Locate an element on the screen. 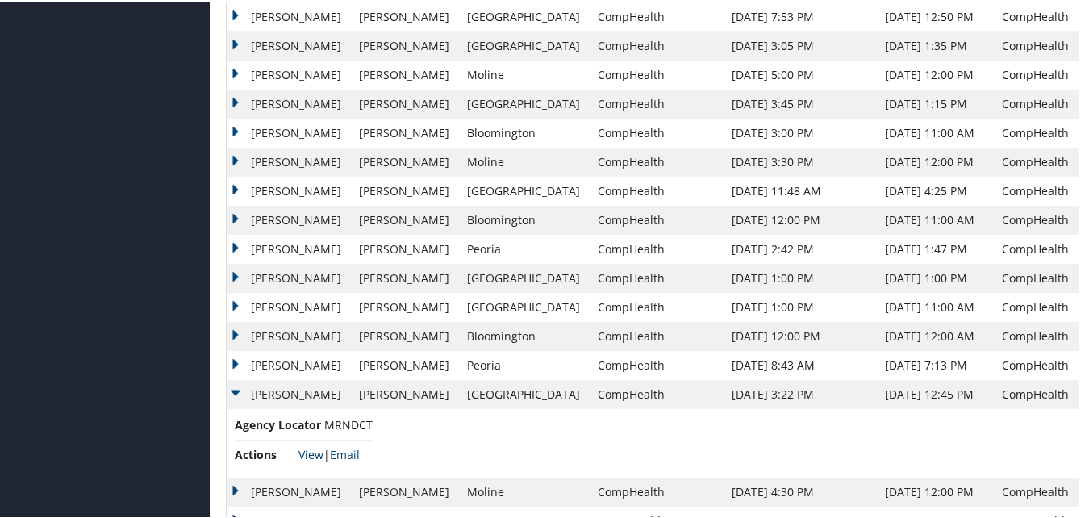 Image resolution: width=1089 pixels, height=518 pixels. span: MRNDCT is located at coordinates (348, 423).